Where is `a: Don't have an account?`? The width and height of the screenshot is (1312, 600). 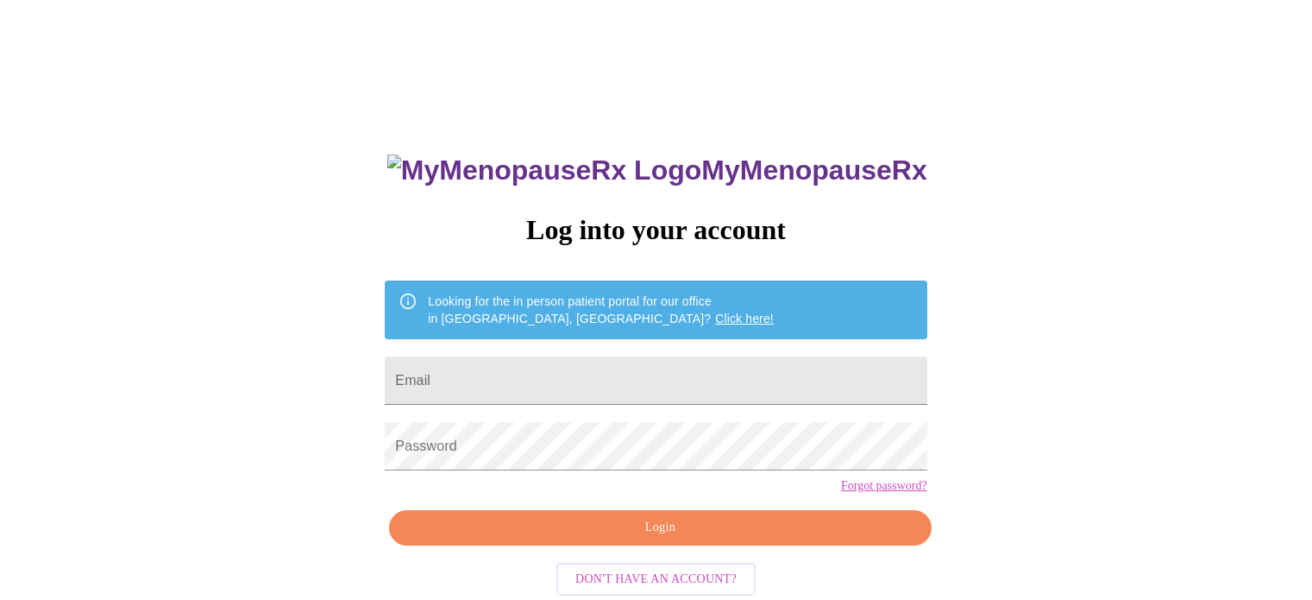
a: Don't have an account? is located at coordinates (656, 576).